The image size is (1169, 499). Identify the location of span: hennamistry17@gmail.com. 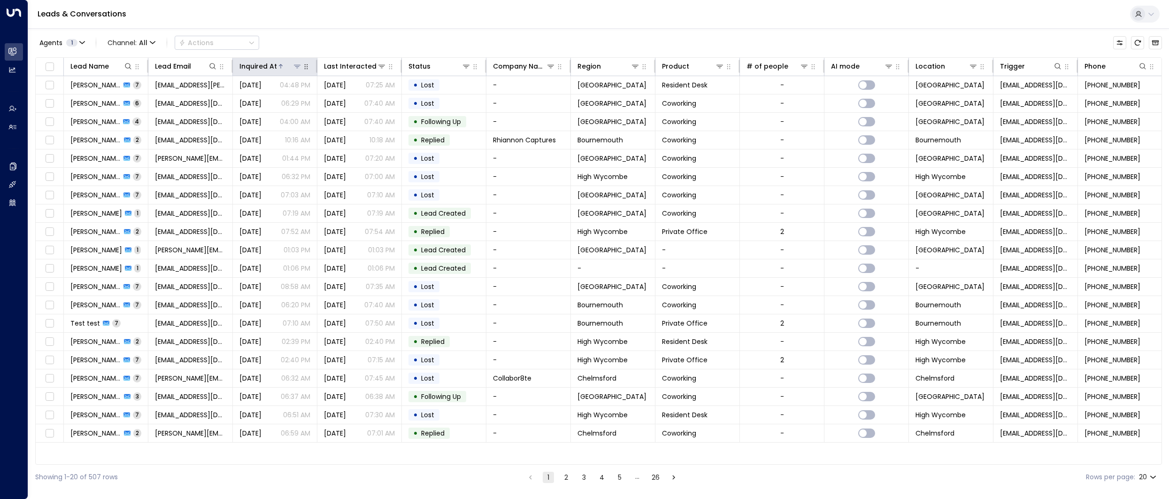
(190, 213).